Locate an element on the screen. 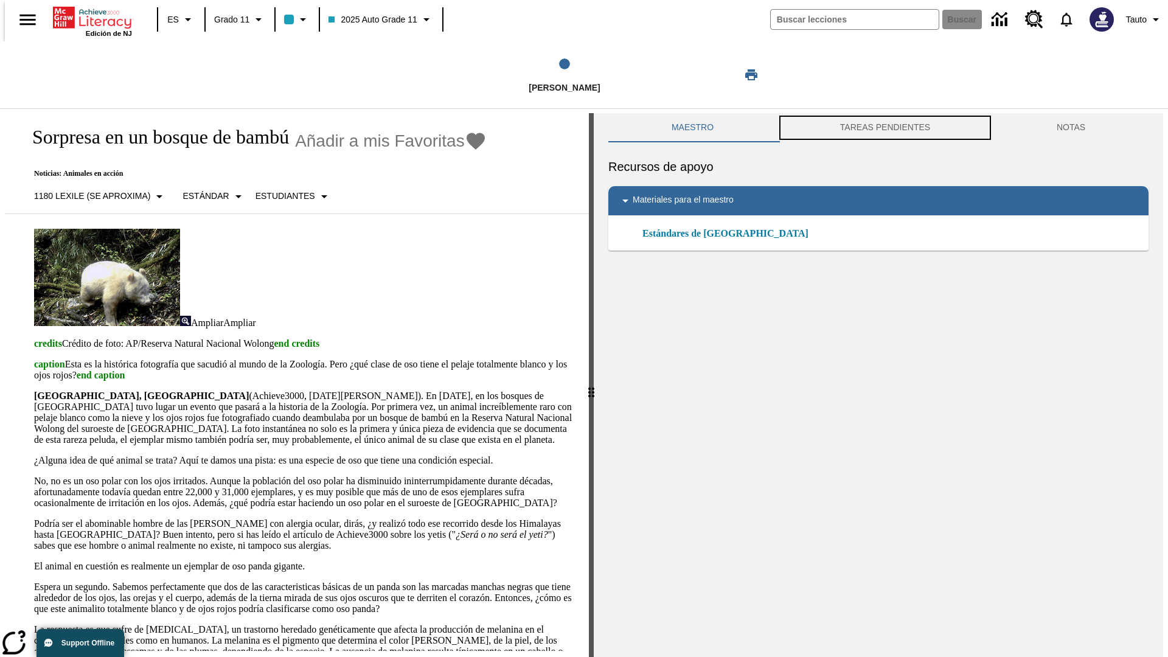  span: Tauto is located at coordinates (1136, 19).